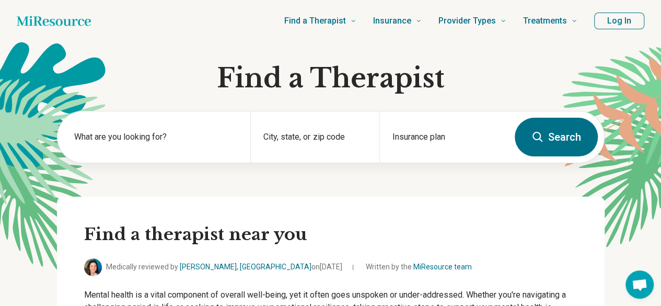  Describe the element at coordinates (619, 21) in the screenshot. I see `button: Log In` at that location.